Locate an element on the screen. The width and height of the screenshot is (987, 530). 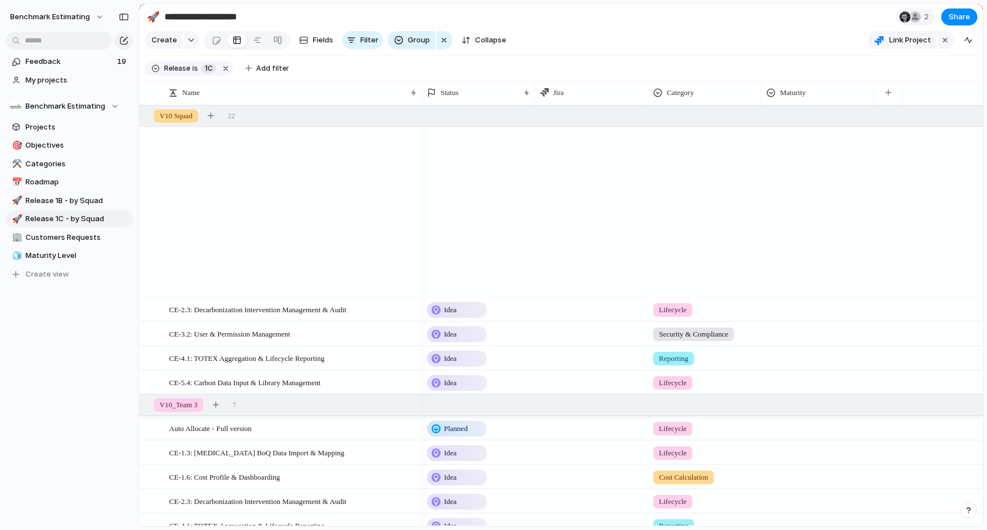
span: Reporting is located at coordinates (674, 359).